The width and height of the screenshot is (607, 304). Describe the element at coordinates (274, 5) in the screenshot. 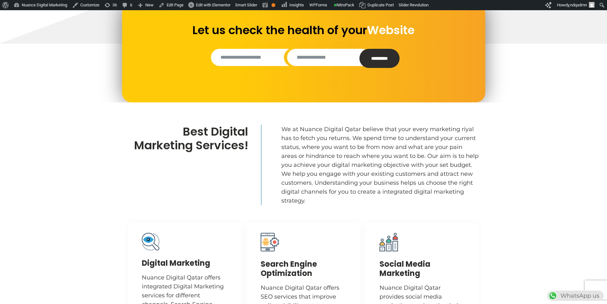

I see `div: OK` at that location.